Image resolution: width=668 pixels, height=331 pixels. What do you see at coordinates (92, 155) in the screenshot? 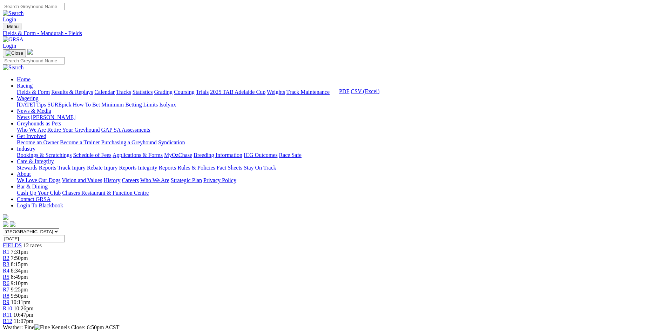
I see `a: Schedule of Fees` at bounding box center [92, 155].